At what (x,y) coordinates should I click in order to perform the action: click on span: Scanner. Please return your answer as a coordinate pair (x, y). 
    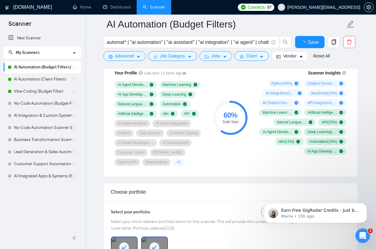
    Looking at the image, I should click on (20, 26).